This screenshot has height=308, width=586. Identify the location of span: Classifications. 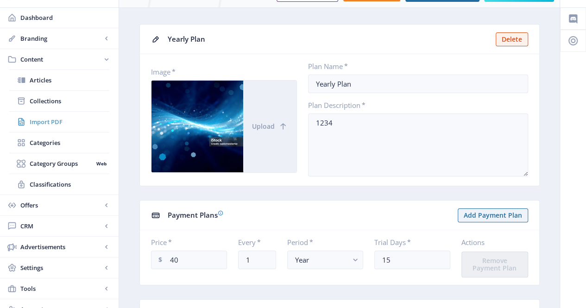
(70, 184).